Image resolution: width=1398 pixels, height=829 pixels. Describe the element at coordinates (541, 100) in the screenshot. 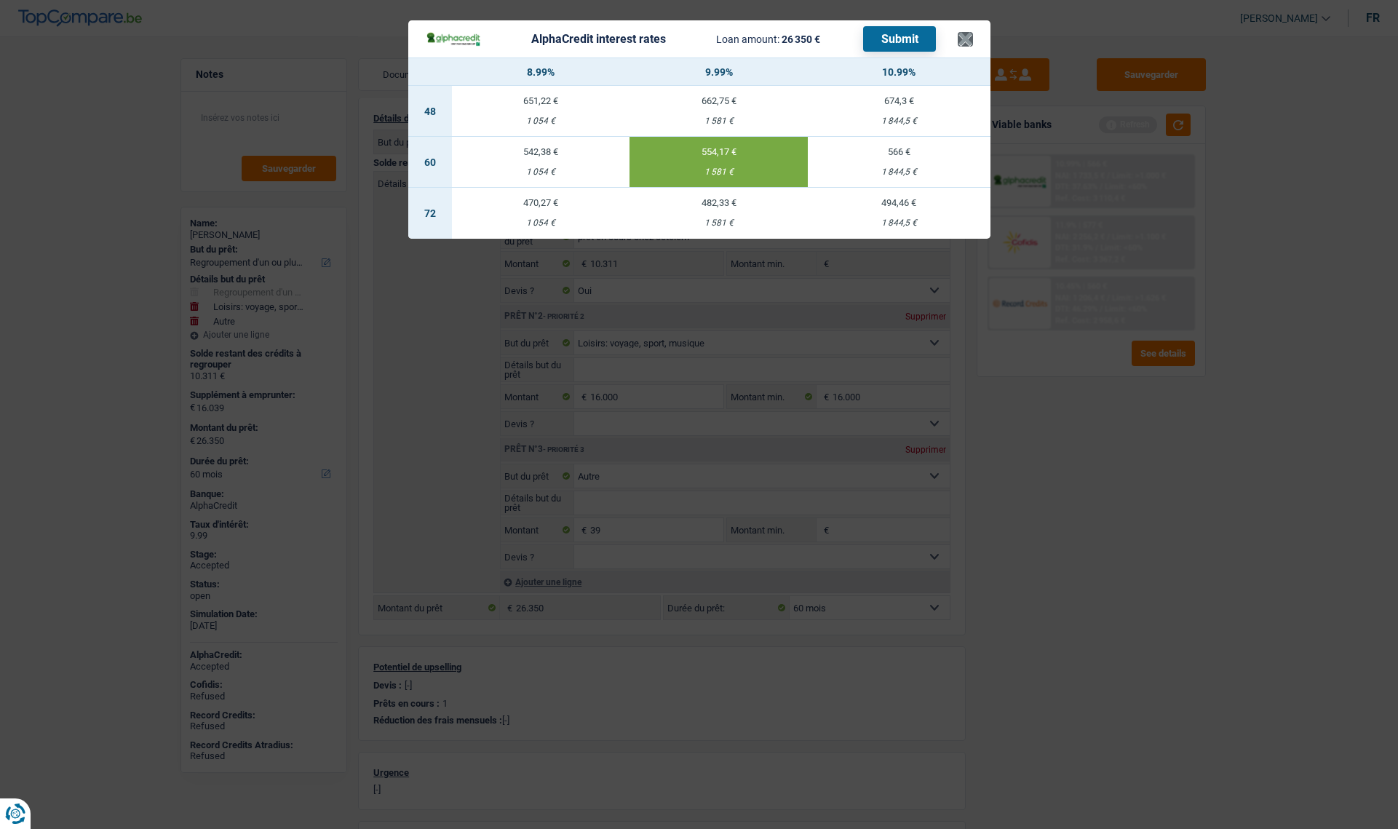

I see `div: 651,22 €` at that location.